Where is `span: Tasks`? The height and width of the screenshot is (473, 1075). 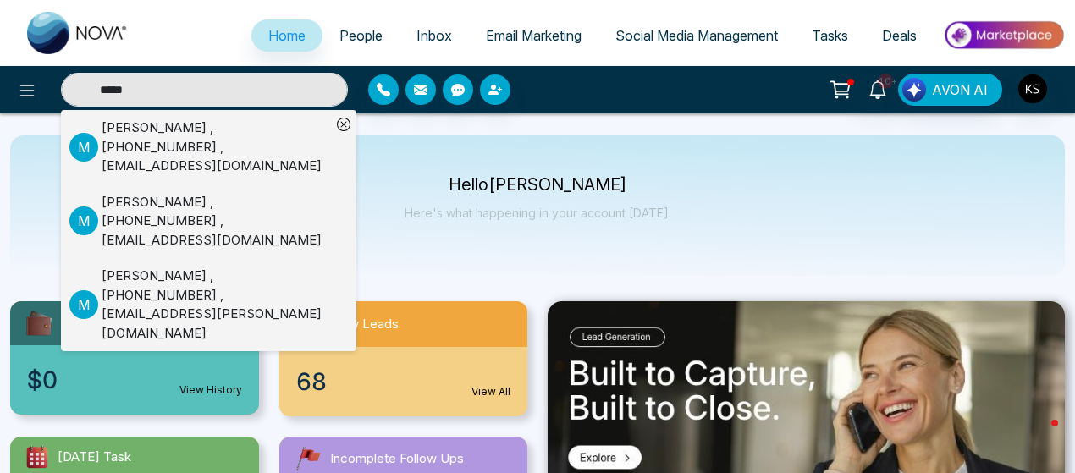 span: Tasks is located at coordinates (829, 36).